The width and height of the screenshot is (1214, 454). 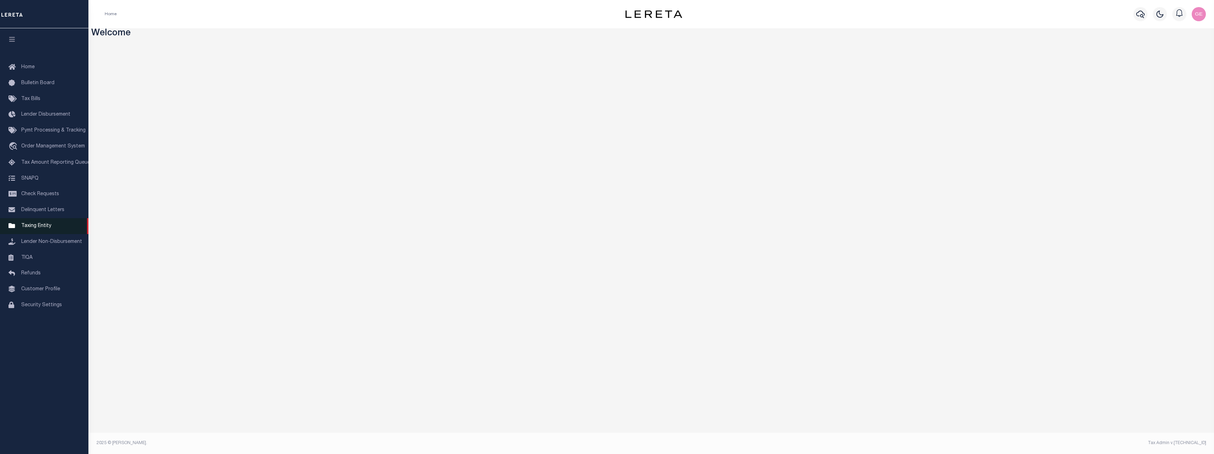 What do you see at coordinates (111, 14) in the screenshot?
I see `li: Home` at bounding box center [111, 14].